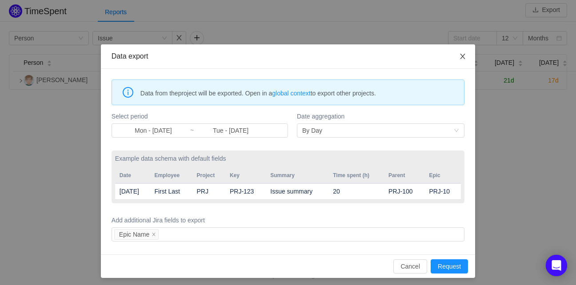 This screenshot has height=285, width=576. I want to click on span: Data from the project will be exported. Open in a to export other projects., so click(299, 93).